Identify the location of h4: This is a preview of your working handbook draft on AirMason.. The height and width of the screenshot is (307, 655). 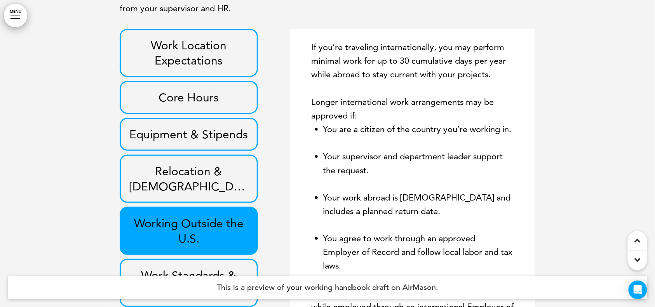
(328, 287).